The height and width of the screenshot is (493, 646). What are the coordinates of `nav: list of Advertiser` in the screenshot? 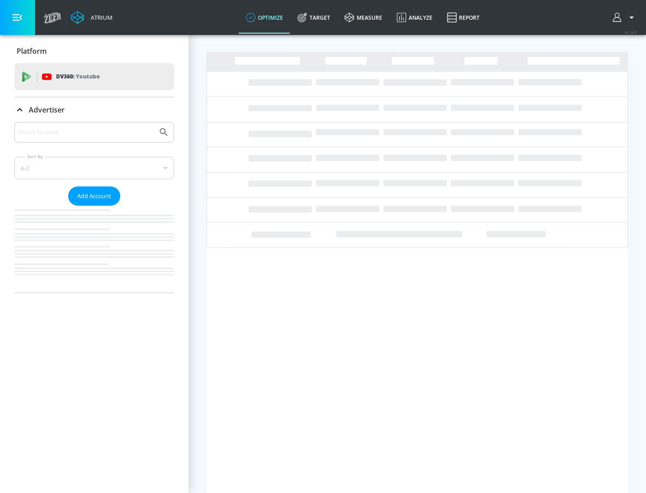 It's located at (94, 249).